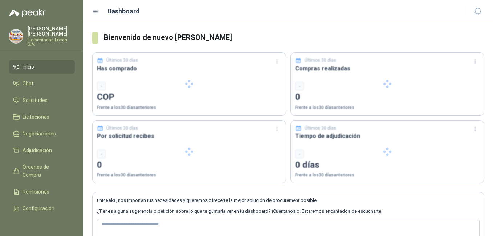 The width and height of the screenshot is (493, 236). I want to click on span: Inicio, so click(28, 67).